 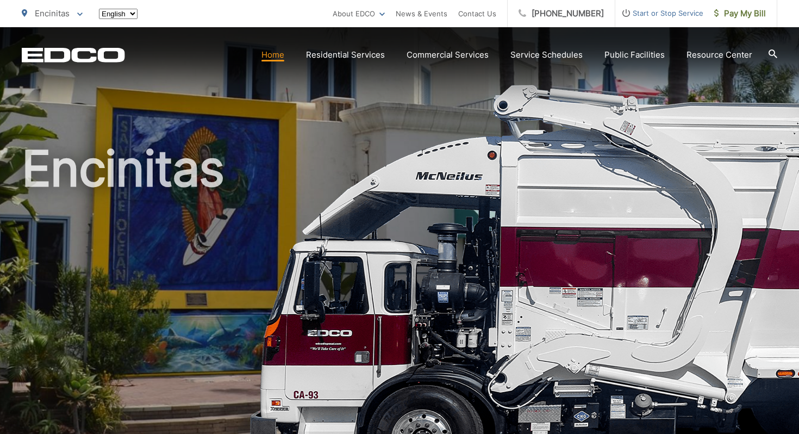 I want to click on a: Residential Services, so click(x=345, y=55).